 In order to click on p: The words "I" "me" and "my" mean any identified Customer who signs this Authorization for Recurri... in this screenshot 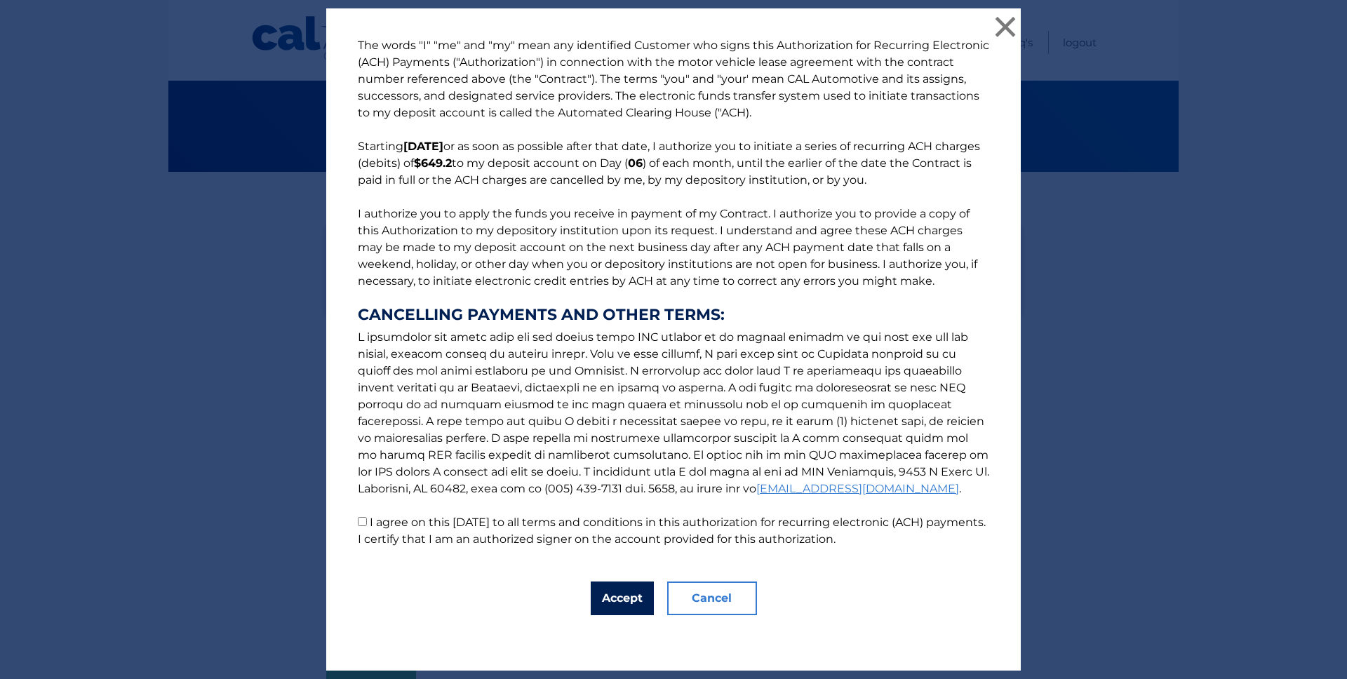, I will do `click(674, 293)`.